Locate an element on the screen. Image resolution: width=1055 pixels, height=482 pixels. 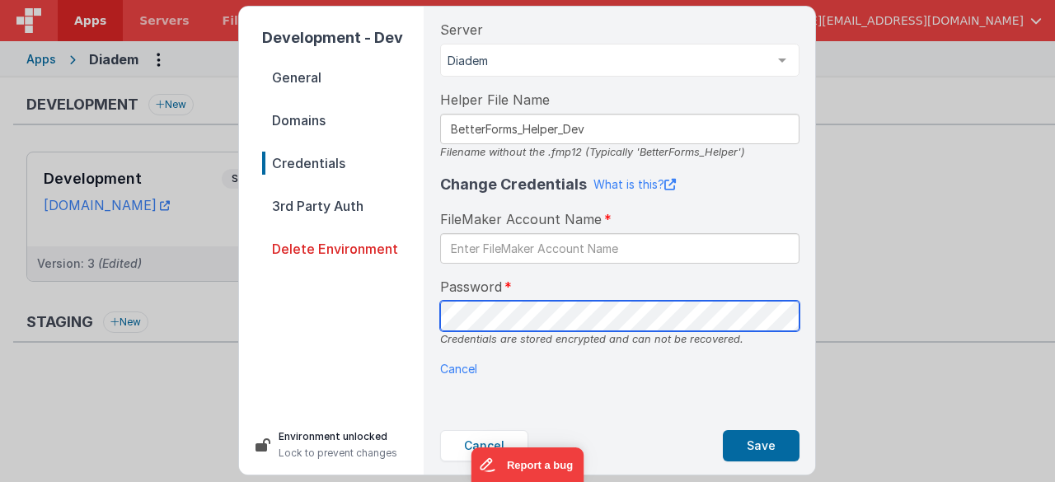
p: Lock to prevent changes is located at coordinates (338, 453).